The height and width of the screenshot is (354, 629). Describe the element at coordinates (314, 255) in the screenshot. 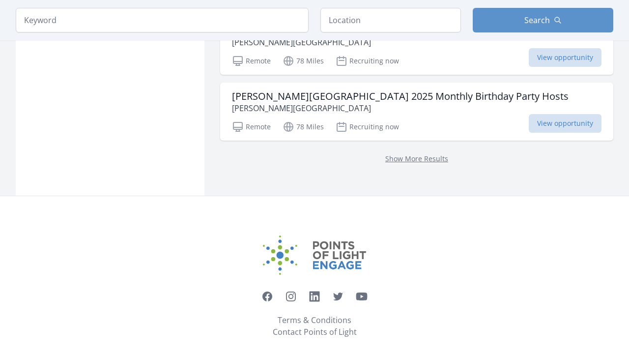

I see `img: Points of Light Engage` at that location.